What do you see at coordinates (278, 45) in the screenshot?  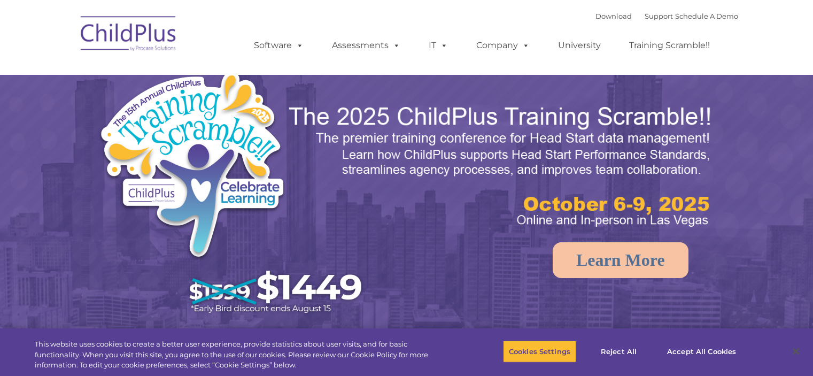 I see `a: Software` at bounding box center [278, 45].